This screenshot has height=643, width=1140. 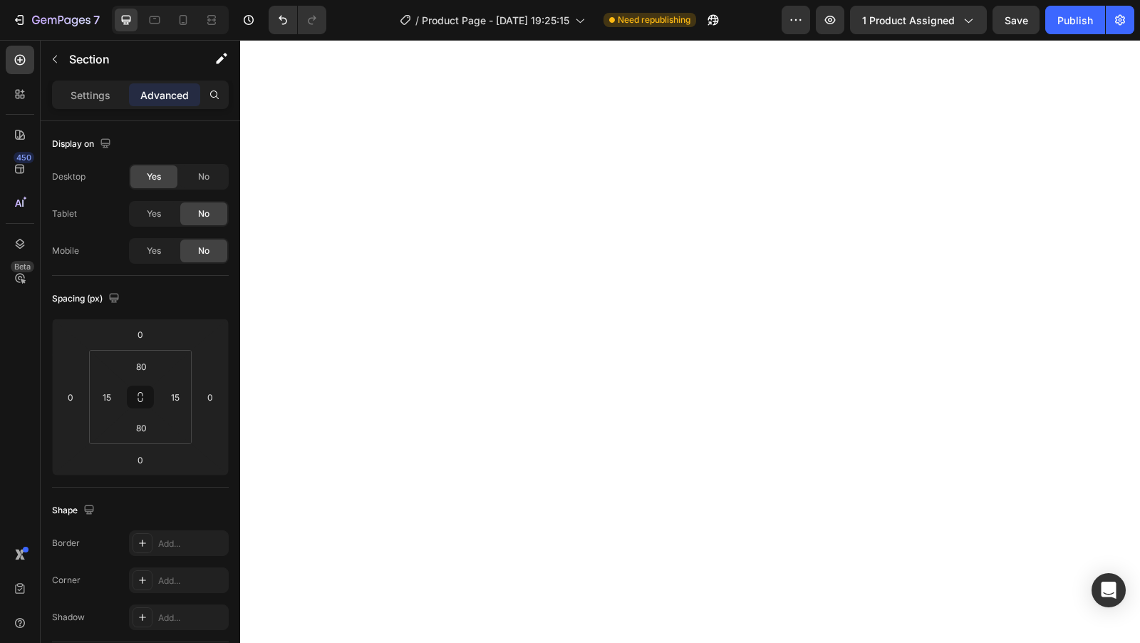 What do you see at coordinates (1016, 20) in the screenshot?
I see `span: Save` at bounding box center [1016, 20].